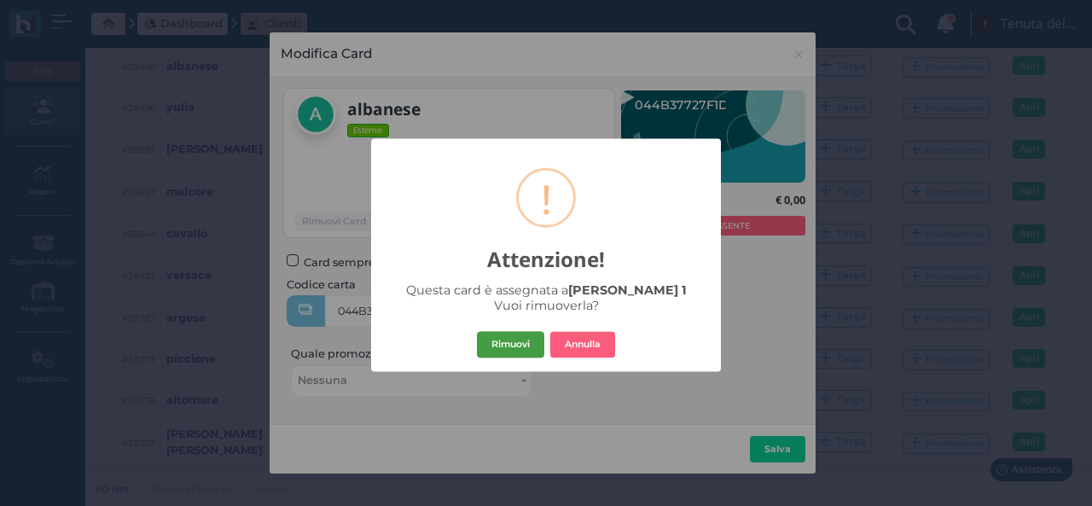 The height and width of the screenshot is (506, 1092). Describe the element at coordinates (81, 20) in the screenshot. I see `span: Assistenza` at that location.